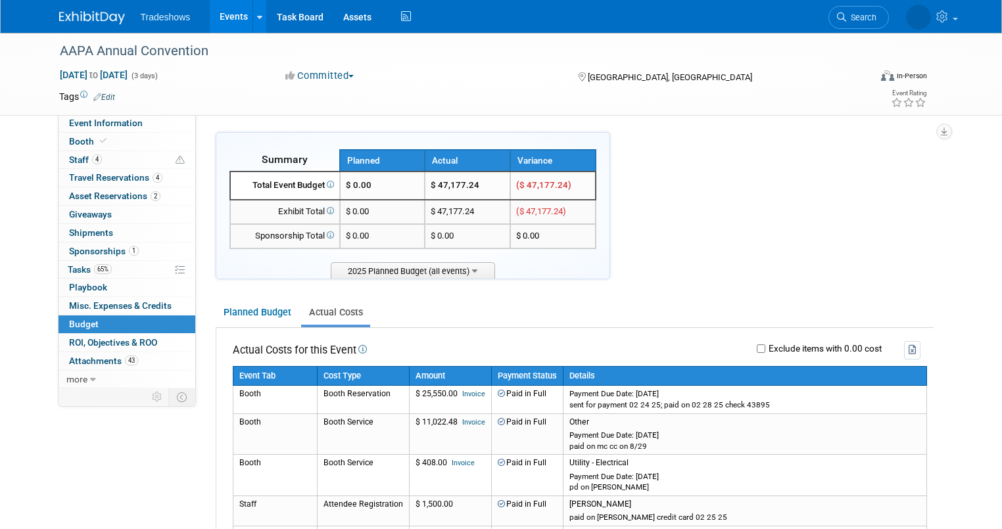 The image size is (1002, 529). What do you see at coordinates (413, 270) in the screenshot?
I see `span: 2025 Planned Budget (all events)` at bounding box center [413, 270].